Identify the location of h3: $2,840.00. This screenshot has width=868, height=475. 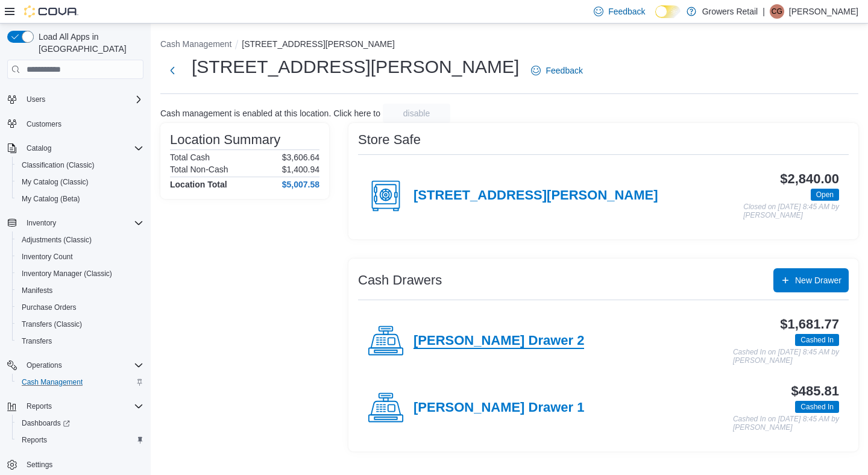
(810, 179).